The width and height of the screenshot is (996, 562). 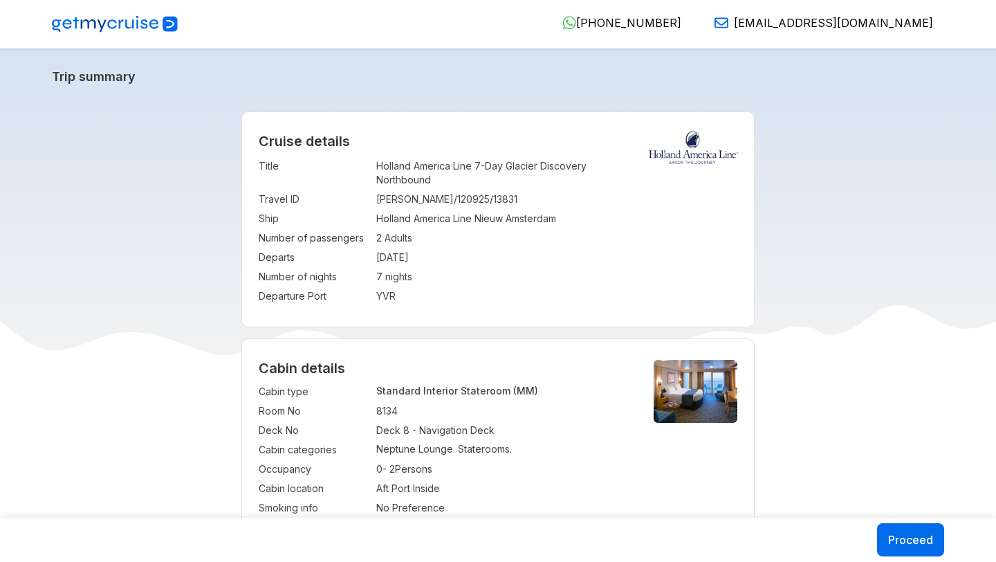 What do you see at coordinates (504, 430) in the screenshot?
I see `td: Deck 8 - Navigation Deck` at bounding box center [504, 430].